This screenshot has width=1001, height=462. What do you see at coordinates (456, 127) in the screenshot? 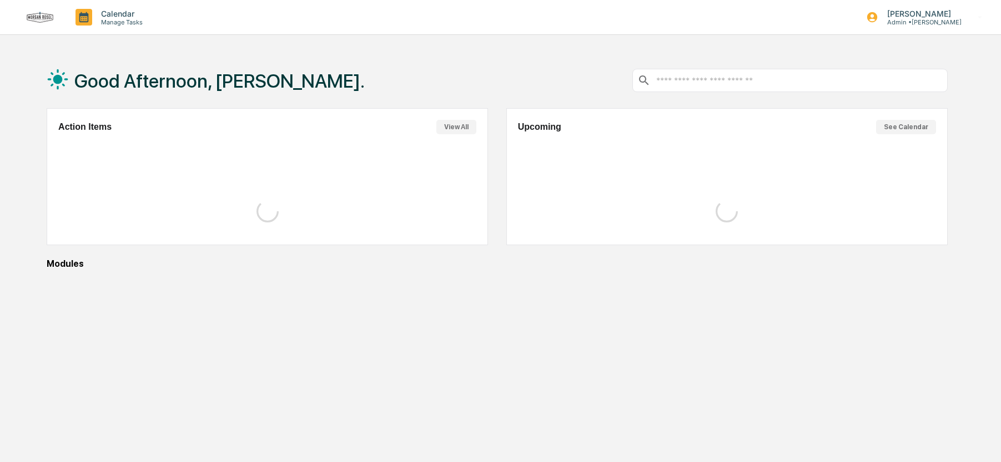
I see `a: View All` at bounding box center [456, 127].